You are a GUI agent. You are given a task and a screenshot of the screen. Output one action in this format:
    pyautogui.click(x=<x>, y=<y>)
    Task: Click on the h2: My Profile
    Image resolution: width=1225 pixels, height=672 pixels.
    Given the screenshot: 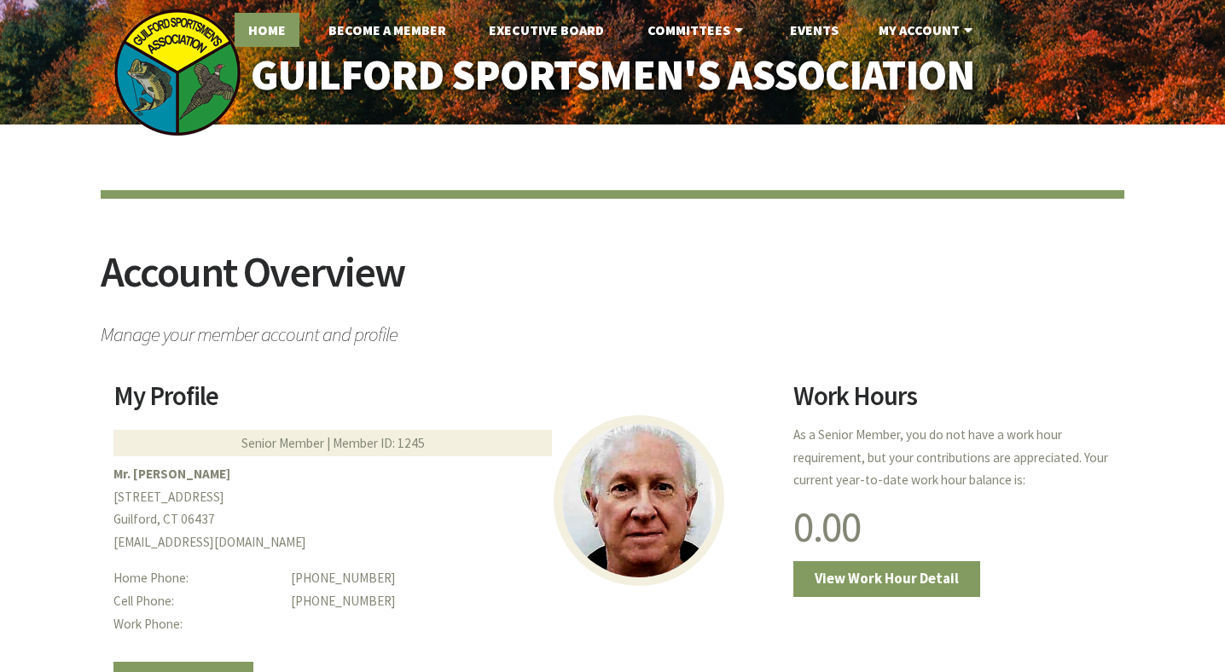 What is the action you would take?
    pyautogui.click(x=443, y=403)
    